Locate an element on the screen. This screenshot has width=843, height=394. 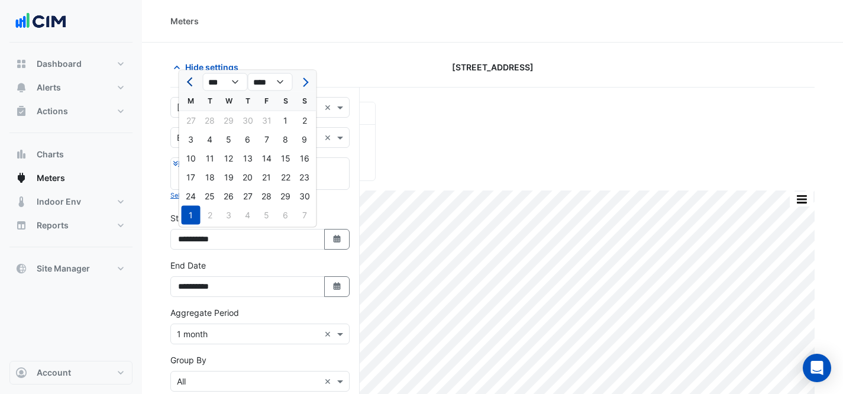
button: Indoor Env is located at coordinates (71, 202).